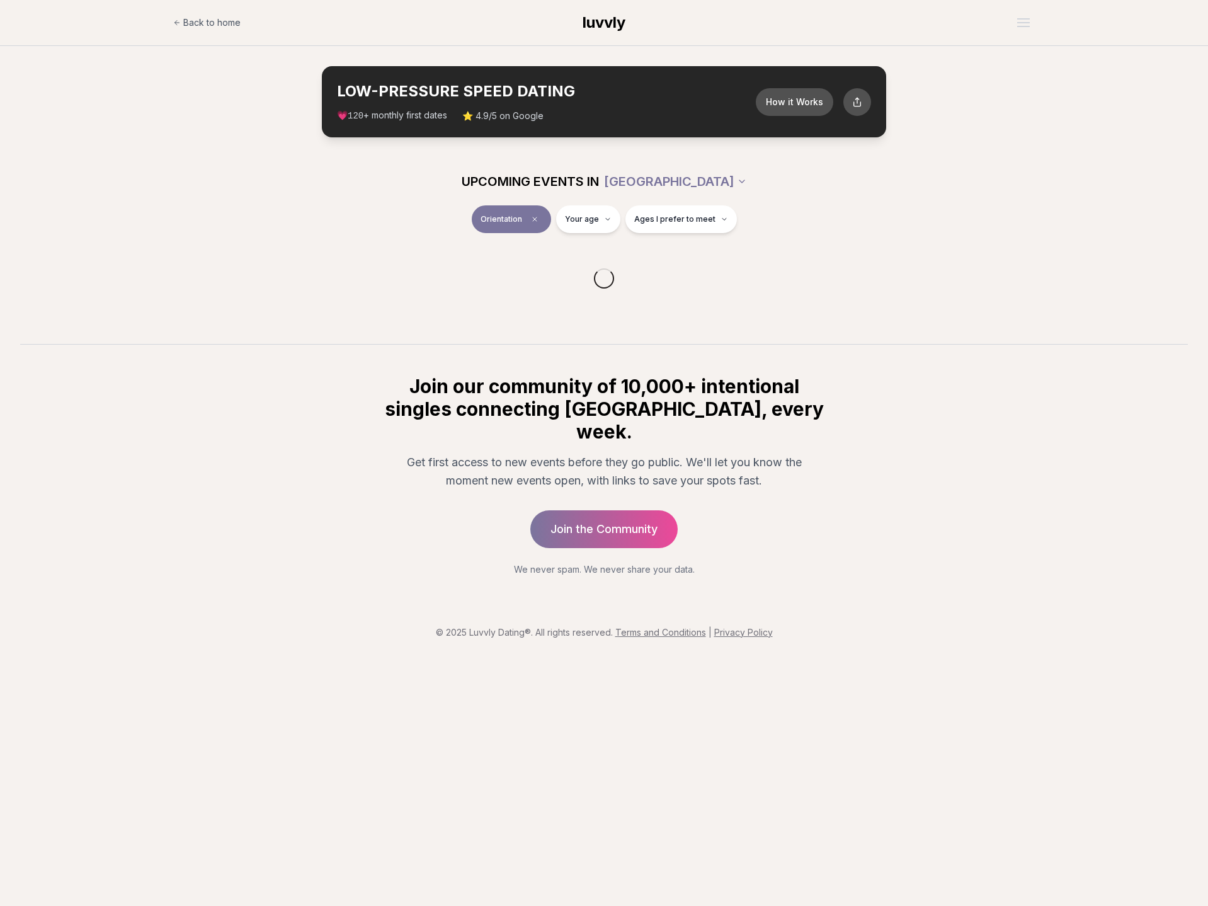 This screenshot has height=906, width=1208. What do you see at coordinates (582, 219) in the screenshot?
I see `span: Your age` at bounding box center [582, 219].